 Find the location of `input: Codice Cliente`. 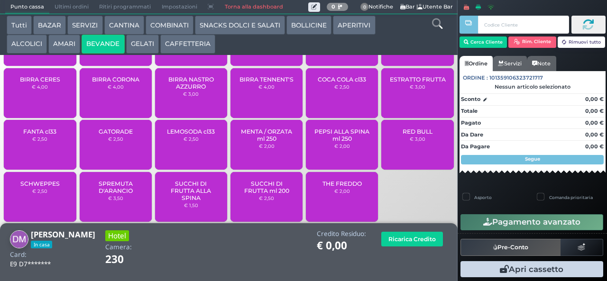

input: Codice Cliente is located at coordinates (523, 25).